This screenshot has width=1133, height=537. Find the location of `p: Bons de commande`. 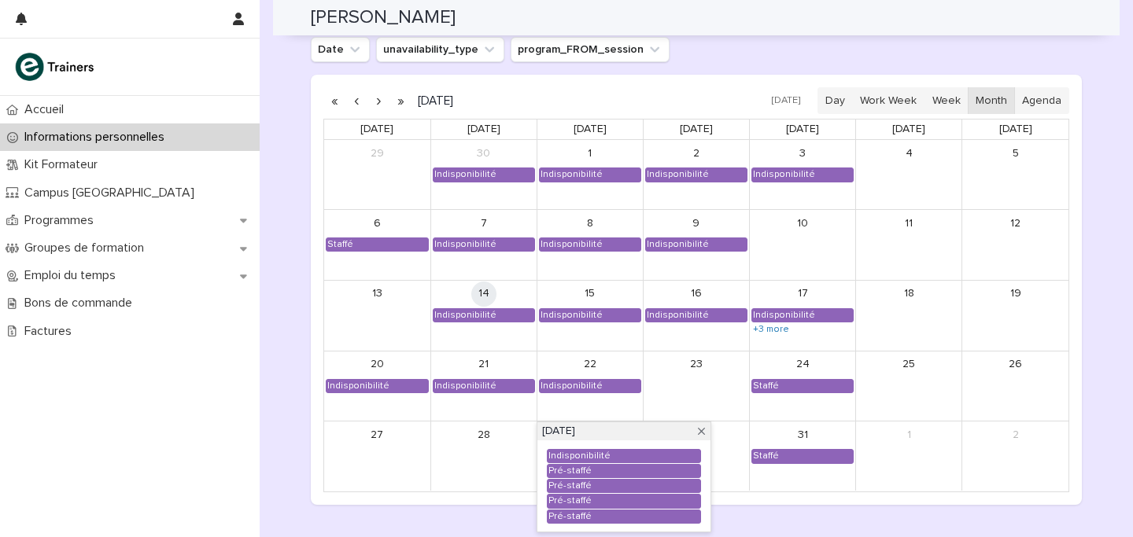

p: Bons de commande is located at coordinates (81, 303).